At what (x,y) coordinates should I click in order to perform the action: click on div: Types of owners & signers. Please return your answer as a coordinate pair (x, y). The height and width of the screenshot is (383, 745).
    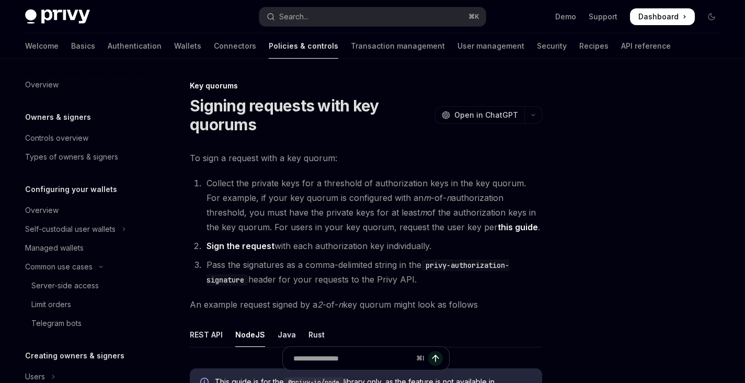
    Looking at the image, I should click on (72, 157).